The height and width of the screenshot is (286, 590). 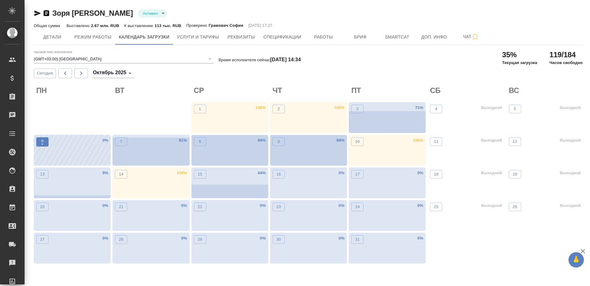 I want to click on span: Календарь загрузки, so click(x=144, y=37).